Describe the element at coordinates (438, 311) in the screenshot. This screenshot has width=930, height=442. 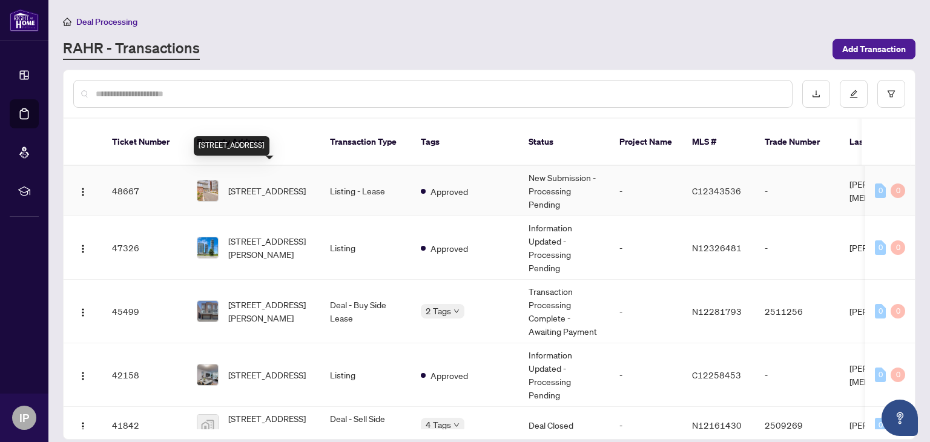
I see `span: 2 Tags` at that location.